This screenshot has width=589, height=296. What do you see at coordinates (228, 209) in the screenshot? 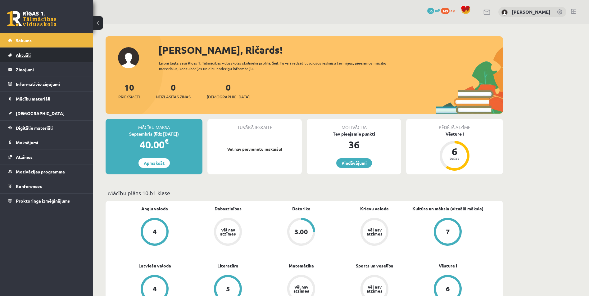
I see `a: Dabaszinības` at bounding box center [228, 209].